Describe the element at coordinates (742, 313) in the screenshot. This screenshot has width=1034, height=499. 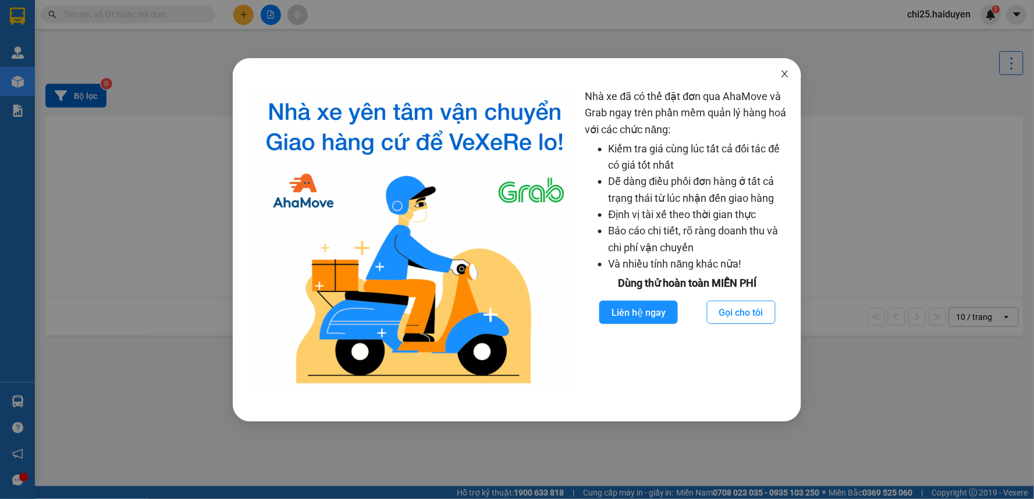
I see `span: Gọi cho tôi` at that location.